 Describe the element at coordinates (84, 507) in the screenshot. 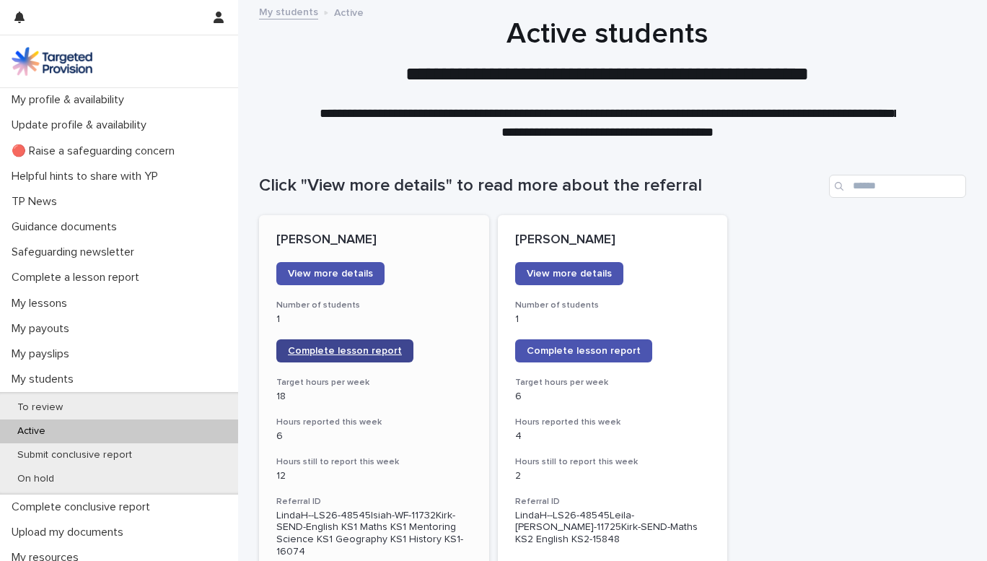

I see `p: Complete conclusive report` at that location.